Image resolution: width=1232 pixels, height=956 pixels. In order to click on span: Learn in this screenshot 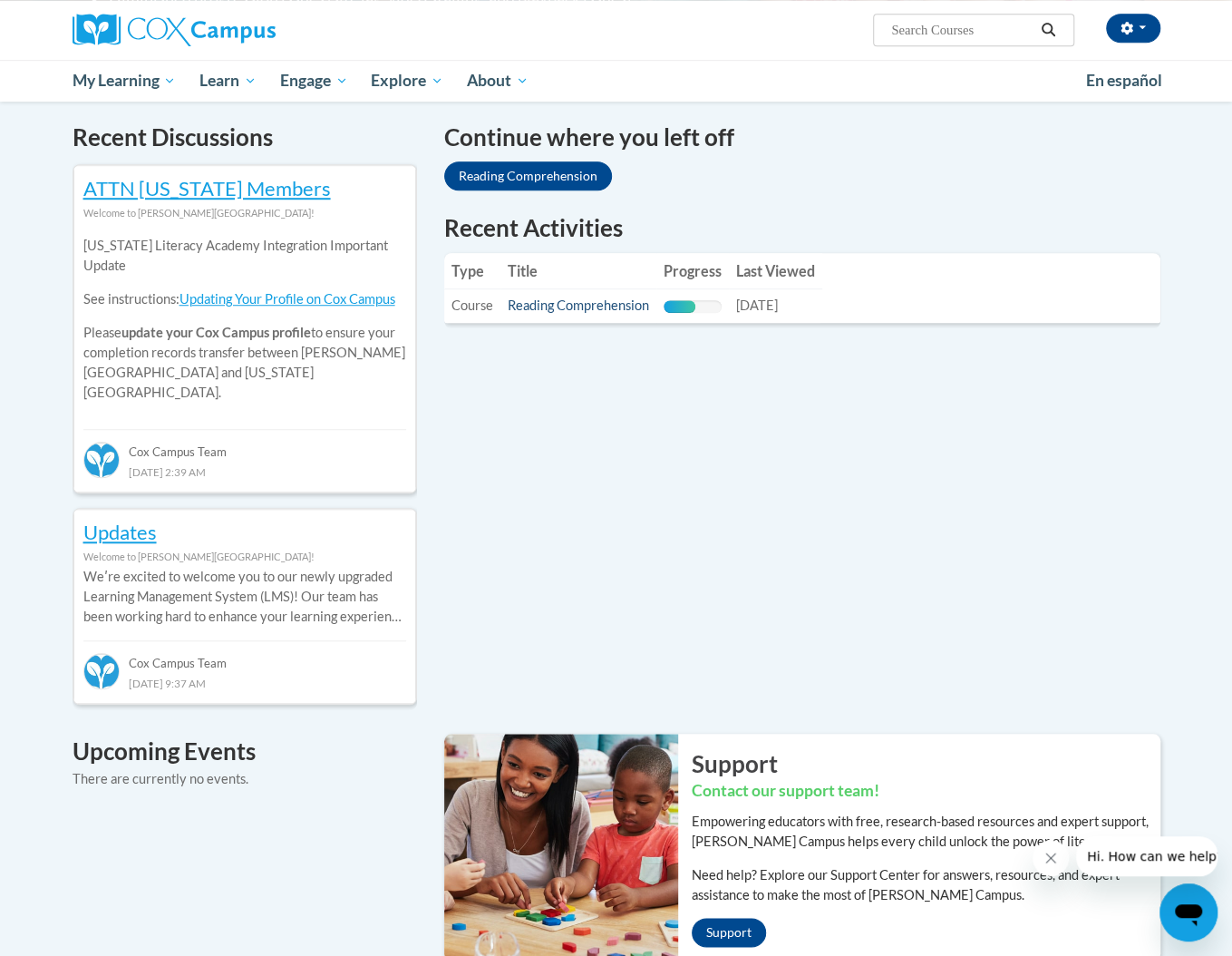, I will do `click(228, 81)`.